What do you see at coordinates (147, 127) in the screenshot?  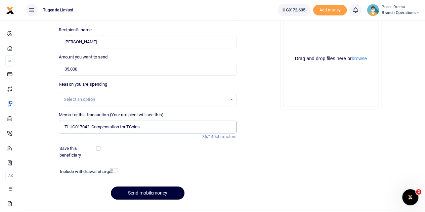 I see `input: Enter extra information` at bounding box center [147, 127].